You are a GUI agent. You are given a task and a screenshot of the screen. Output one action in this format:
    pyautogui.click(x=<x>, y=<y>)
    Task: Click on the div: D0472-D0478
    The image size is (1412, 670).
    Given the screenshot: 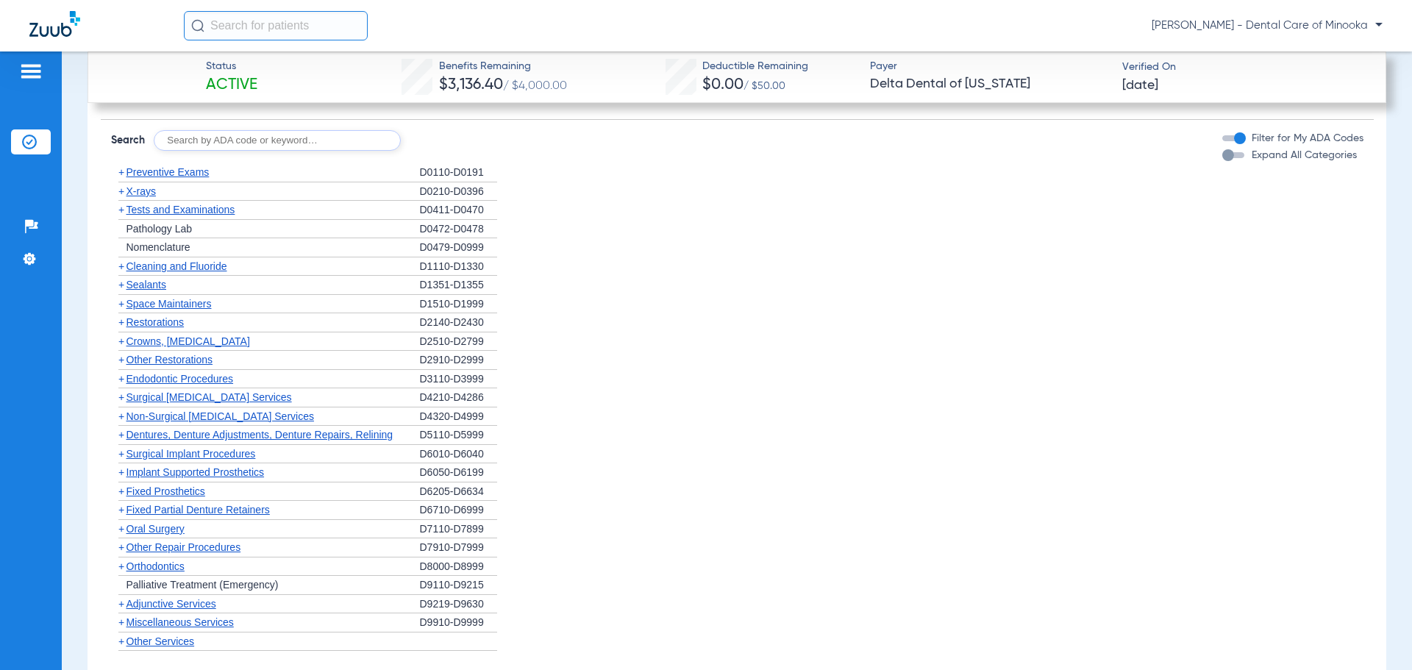 What is the action you would take?
    pyautogui.click(x=458, y=229)
    